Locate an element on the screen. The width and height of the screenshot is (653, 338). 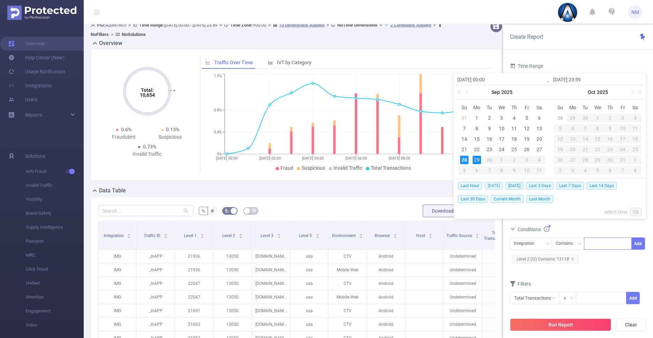
span: Suspicious is located at coordinates (313, 168).